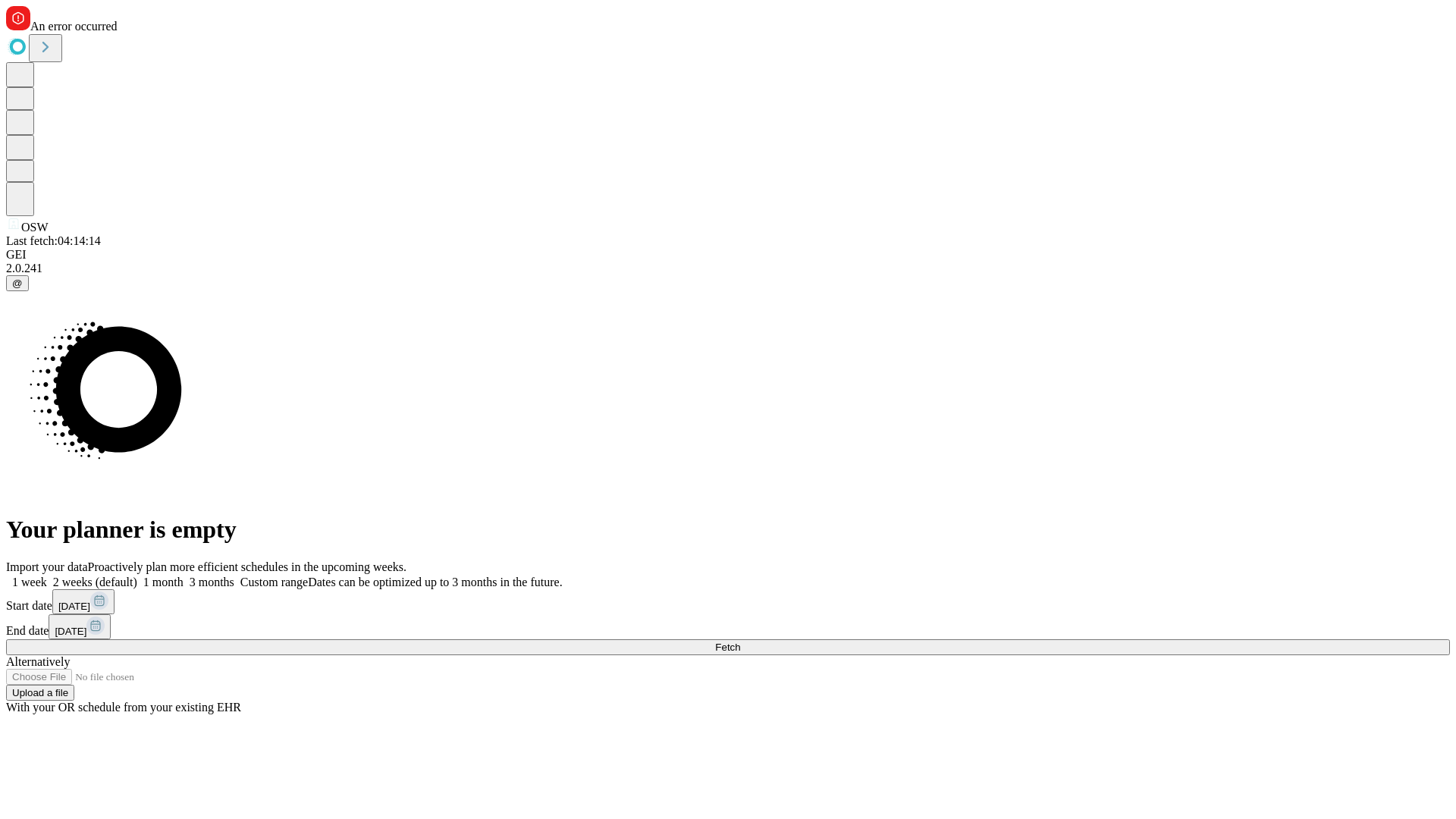 This screenshot has width=1456, height=819. What do you see at coordinates (95, 582) in the screenshot?
I see `span: 2 weeks (default)` at bounding box center [95, 582].